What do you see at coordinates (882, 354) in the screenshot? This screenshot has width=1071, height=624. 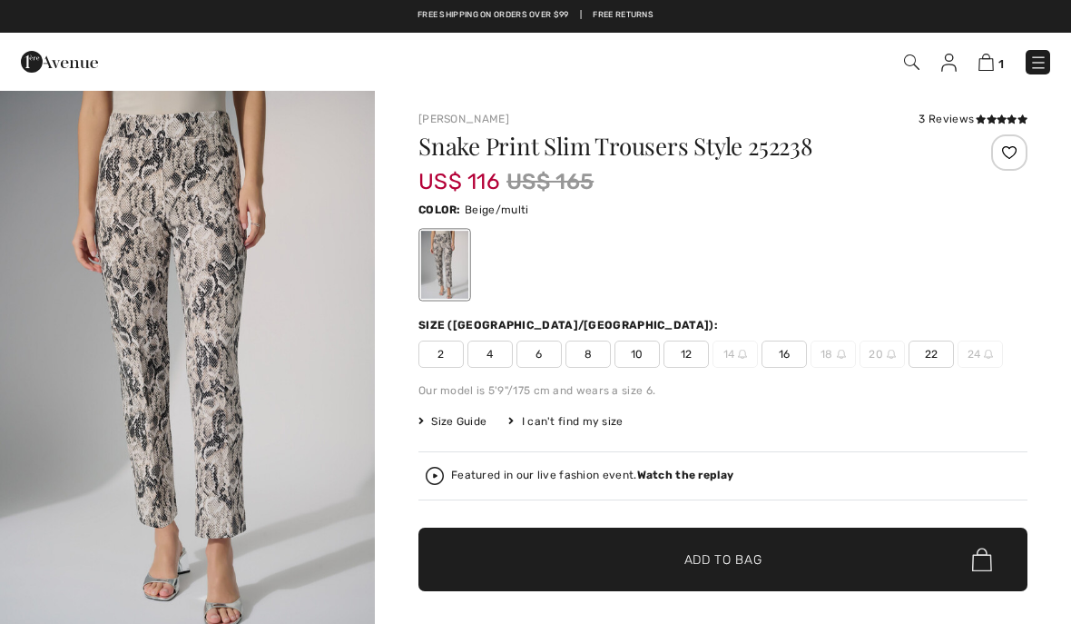 I see `span: 20` at bounding box center [882, 354].